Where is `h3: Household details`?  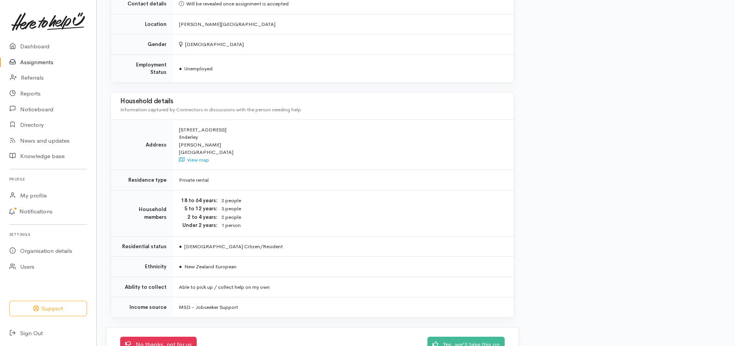
h3: Household details is located at coordinates (312, 101).